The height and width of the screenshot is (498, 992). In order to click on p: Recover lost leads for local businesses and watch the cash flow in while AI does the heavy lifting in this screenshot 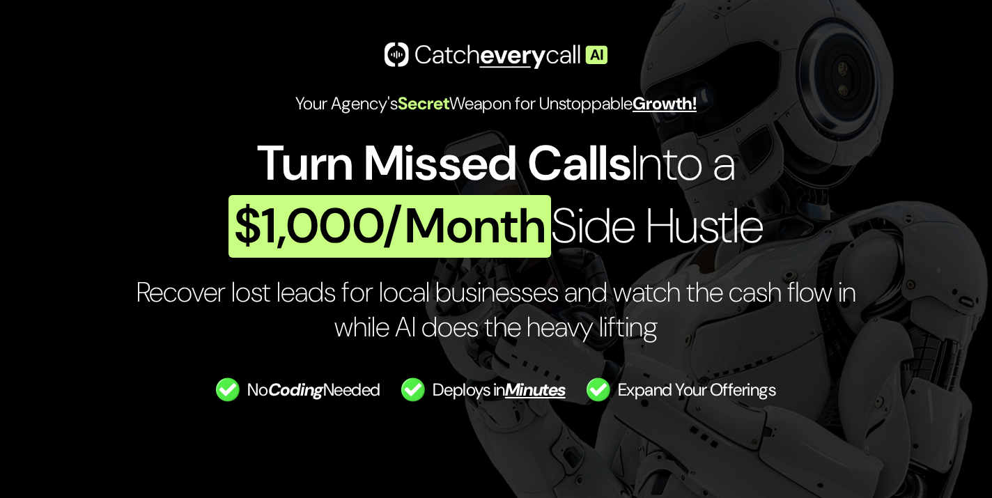, I will do `click(496, 309)`.